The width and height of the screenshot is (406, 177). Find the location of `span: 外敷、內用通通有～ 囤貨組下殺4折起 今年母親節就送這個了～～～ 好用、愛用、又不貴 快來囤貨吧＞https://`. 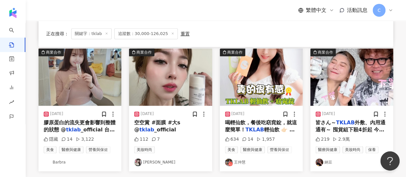

span: 外敷、內用通通有～ 囤貨組下殺4折起 今年母親節就送這個了～～～ 好用、愛用、又不貴 快來囤貨吧＞https:// is located at coordinates (351, 140).